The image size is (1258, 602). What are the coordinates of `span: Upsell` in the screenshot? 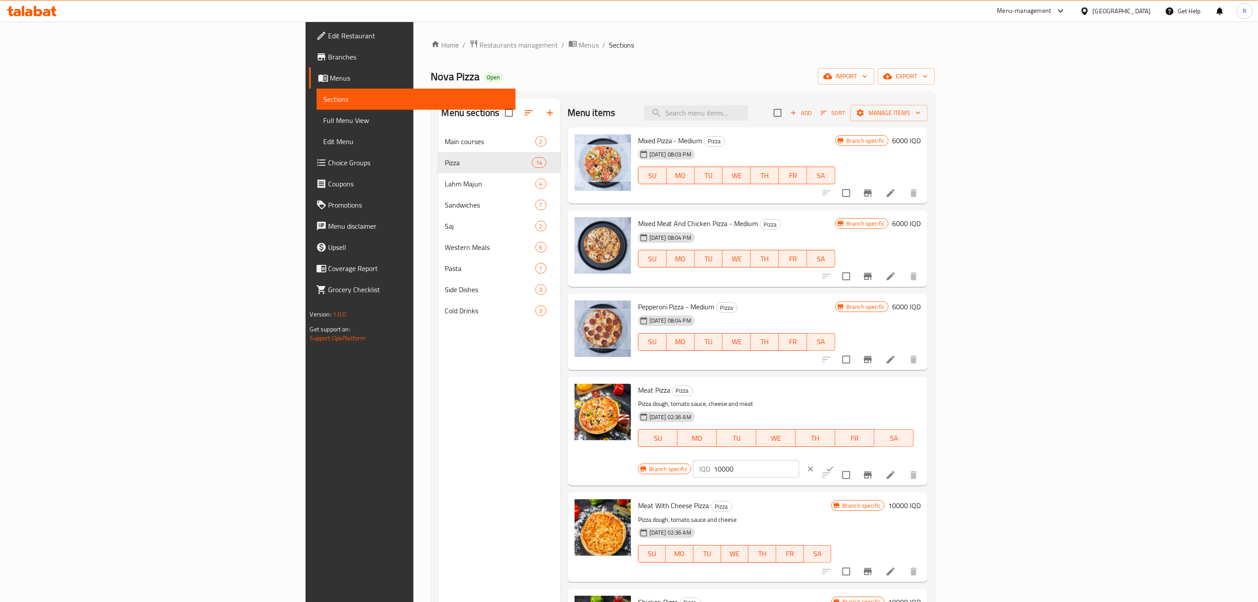 It's located at (418, 247).